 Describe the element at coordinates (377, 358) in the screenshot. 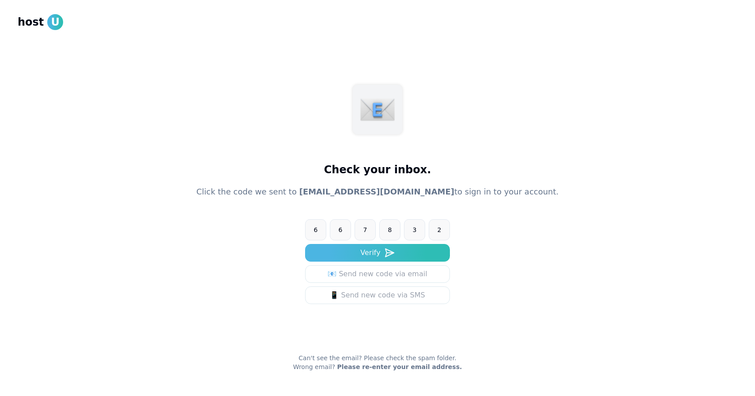

I see `p: Can't see the email? Please check the spam folder.` at that location.